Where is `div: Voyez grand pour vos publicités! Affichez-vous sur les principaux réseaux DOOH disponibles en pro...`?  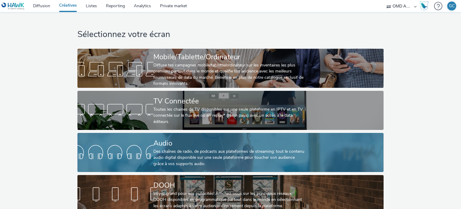
div: Voyez grand pour vos publicités! Affichez-vous sur les principaux réseaux DOOH disponibles en pro... is located at coordinates (229, 199).